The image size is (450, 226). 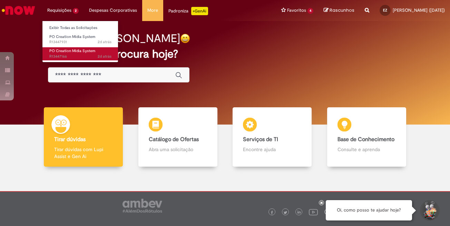 I want to click on b: Tirar dúvidas, so click(x=70, y=139).